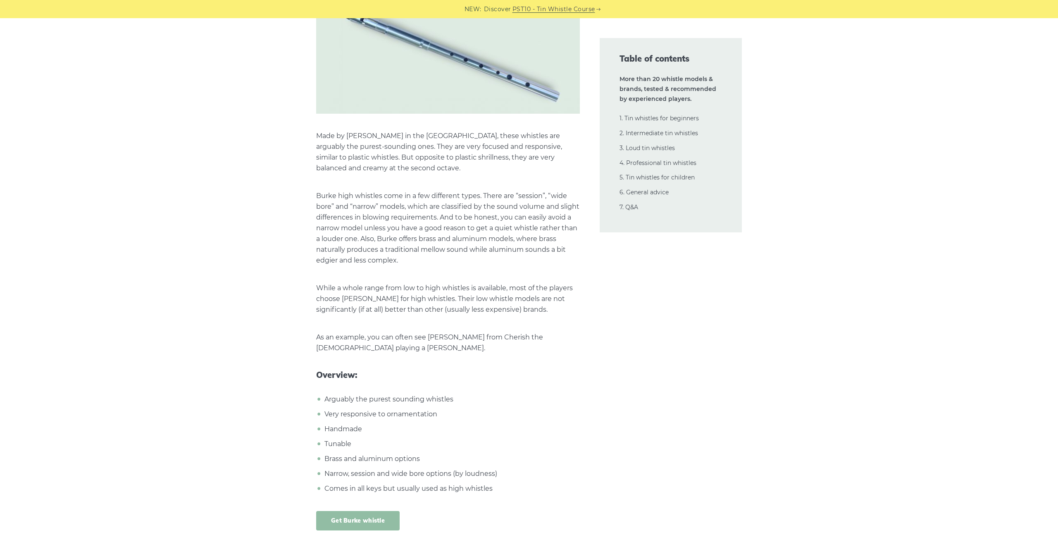  Describe the element at coordinates (658, 163) in the screenshot. I see `a: 4. Professional tin whistles` at that location.